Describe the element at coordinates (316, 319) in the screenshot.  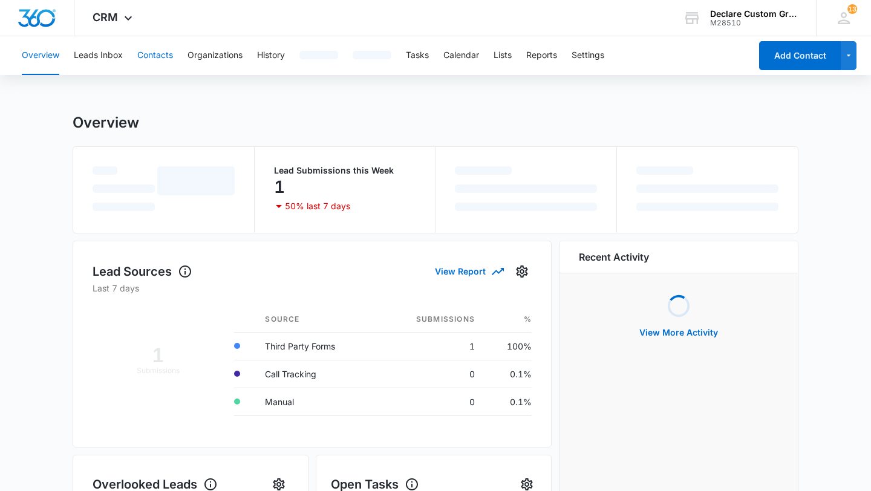
I see `th: Source` at that location.